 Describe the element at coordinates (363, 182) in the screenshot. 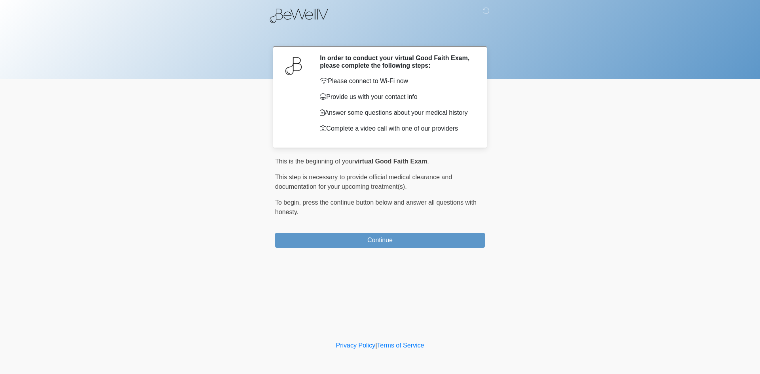

I see `span: This step is necessary to provide official medical clearance and documentation for your upcoming ...` at that location.